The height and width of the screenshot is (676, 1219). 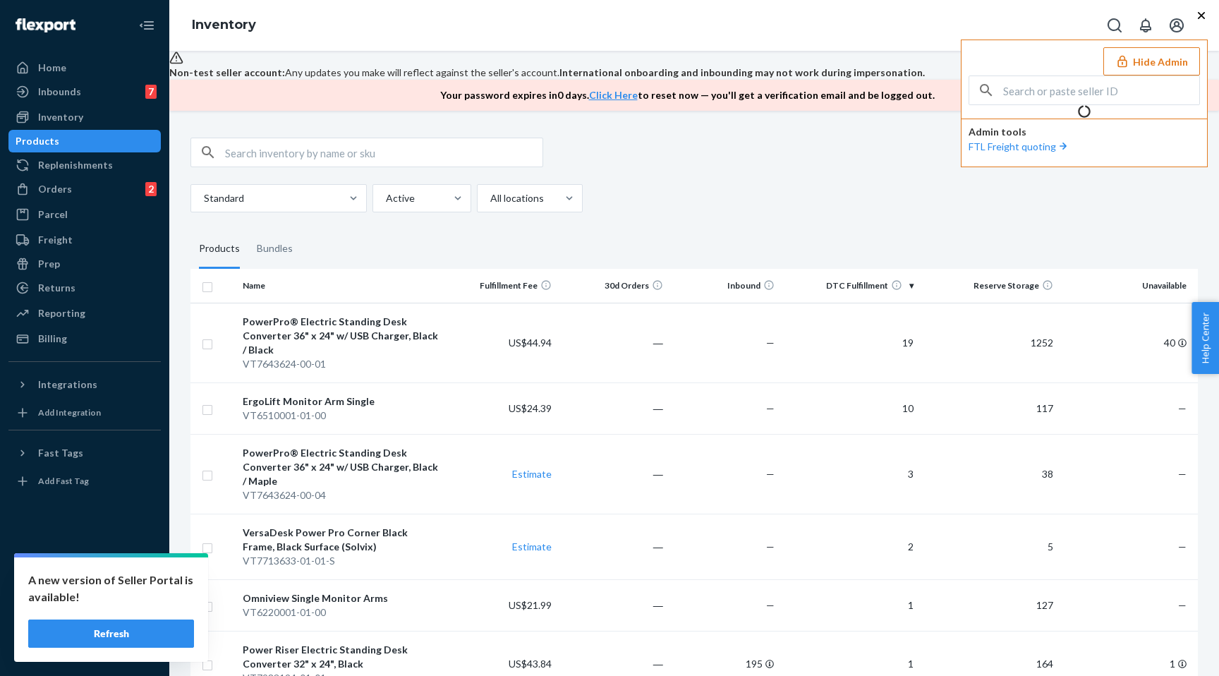 What do you see at coordinates (111, 633) in the screenshot?
I see `button: Refresh` at bounding box center [111, 633].